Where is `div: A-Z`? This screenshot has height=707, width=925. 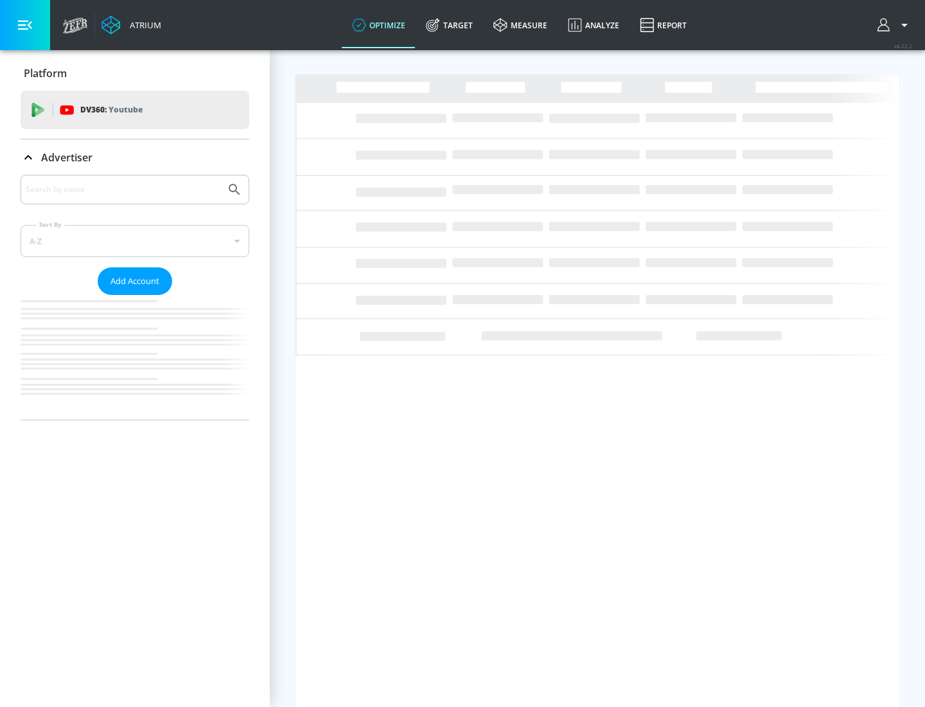
div: A-Z is located at coordinates (135, 241).